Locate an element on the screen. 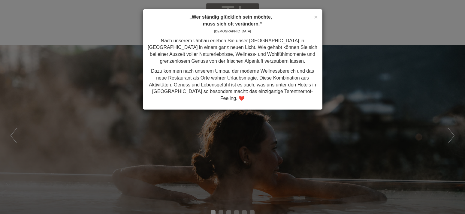 The height and width of the screenshot is (214, 465). p: Dazu kommen nach unserem Umbau der moderne Wellnessbereich und das neue Restaurant als Orte wahre... is located at coordinates (233, 85).